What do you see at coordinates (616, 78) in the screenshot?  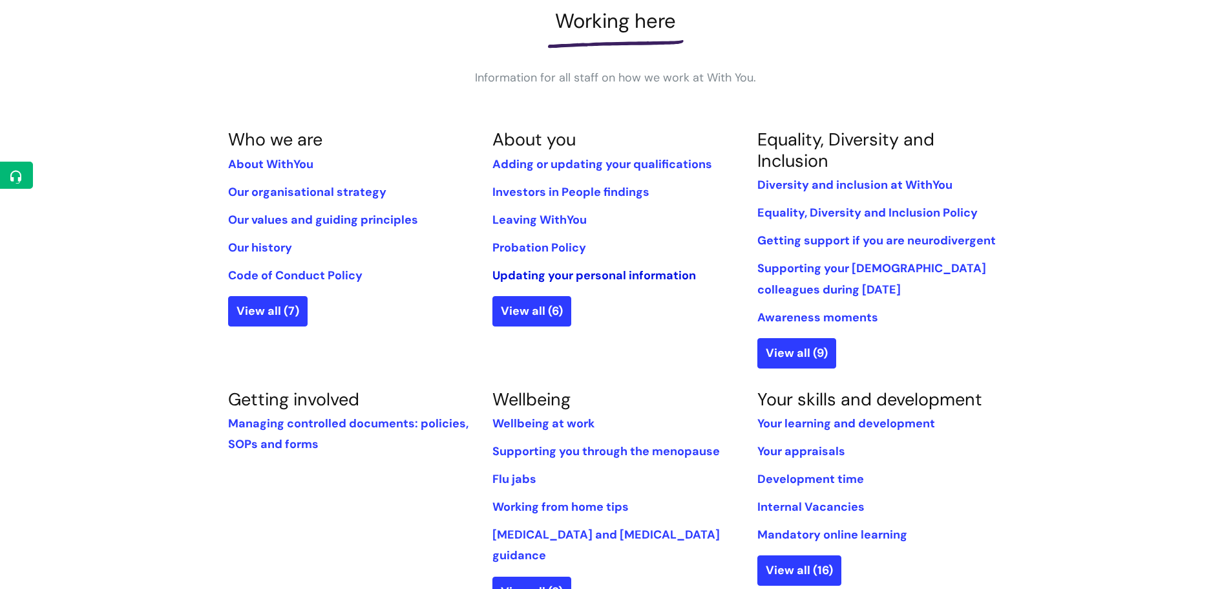 I see `p: Information for all staff on how we work at With You.` at bounding box center [616, 78].